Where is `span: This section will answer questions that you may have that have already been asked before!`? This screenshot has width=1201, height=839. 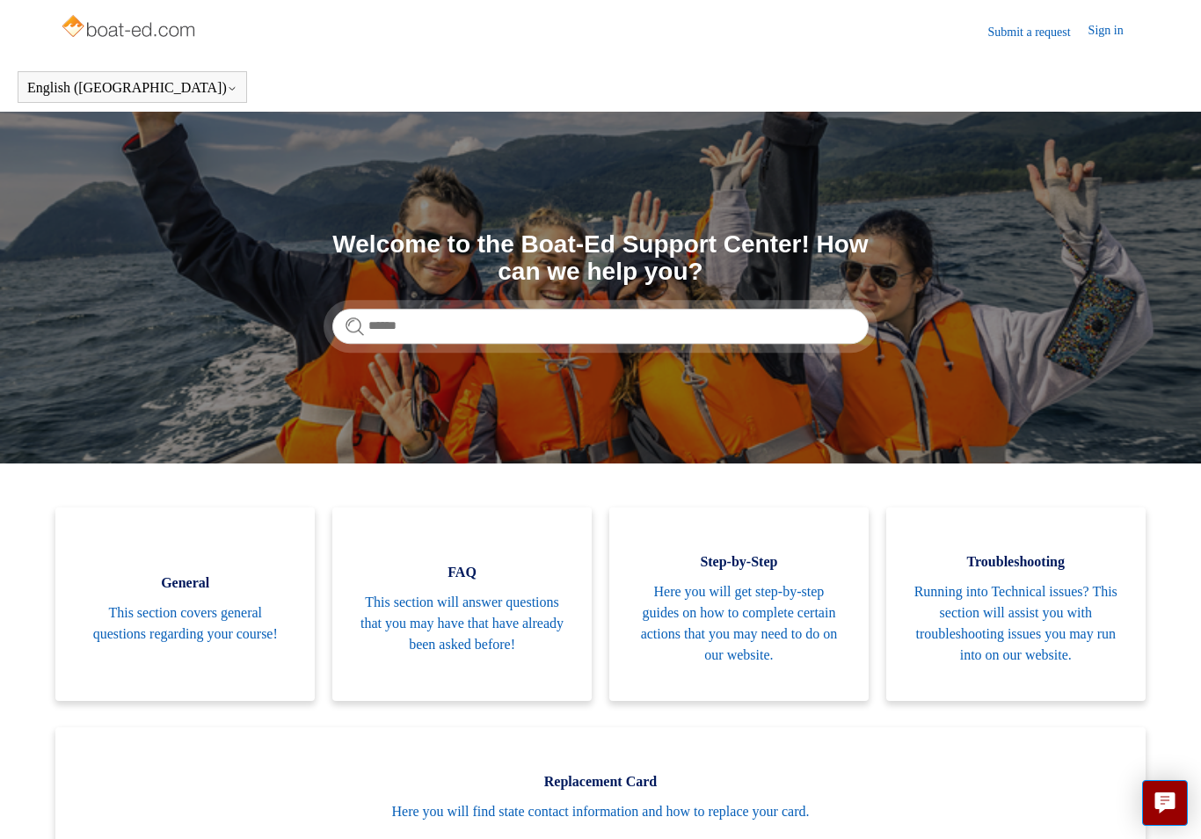
span: This section will answer questions that you may have that have already been asked before! is located at coordinates (461, 623).